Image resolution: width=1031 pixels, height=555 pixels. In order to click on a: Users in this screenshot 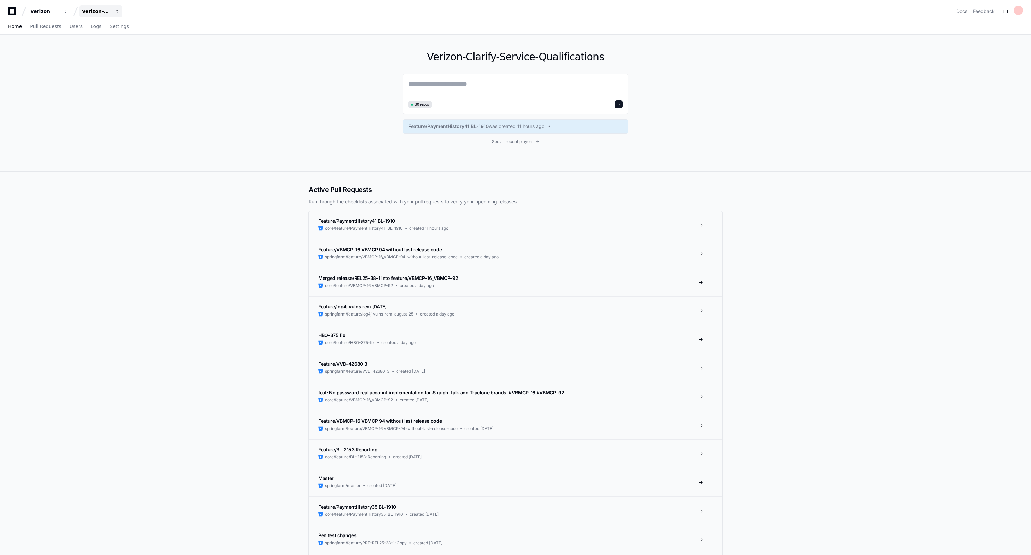, I will do `click(76, 27)`.